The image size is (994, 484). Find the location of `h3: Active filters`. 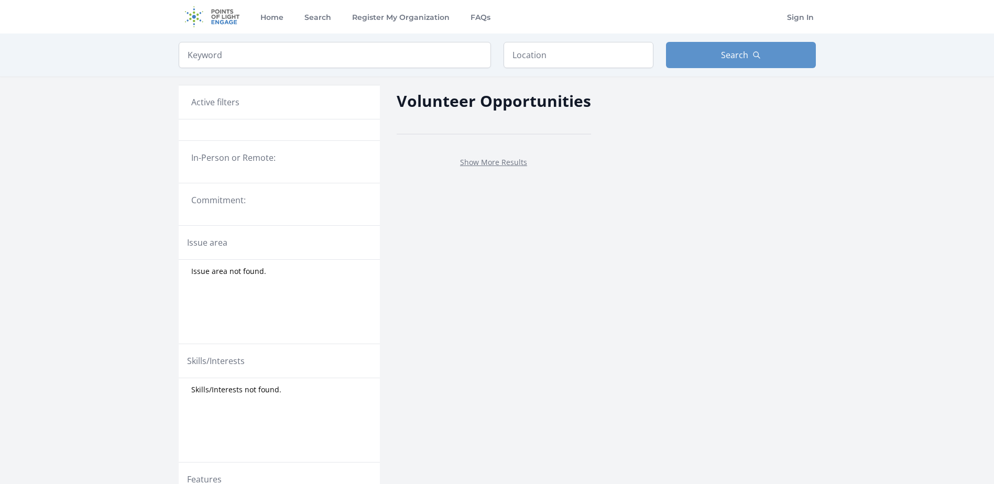

h3: Active filters is located at coordinates (215, 102).